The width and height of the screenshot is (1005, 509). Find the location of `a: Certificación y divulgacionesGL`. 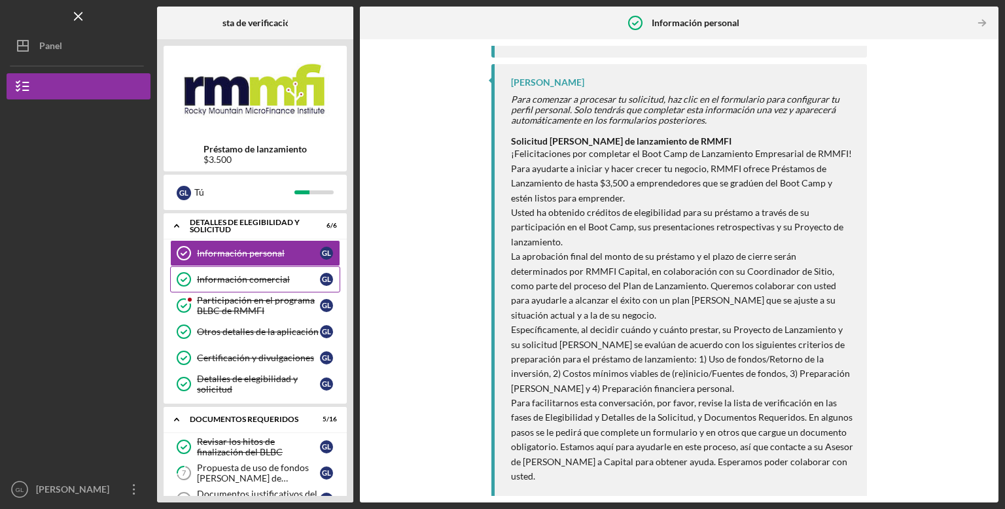

a: Certificación y divulgacionesGL is located at coordinates (255, 358).